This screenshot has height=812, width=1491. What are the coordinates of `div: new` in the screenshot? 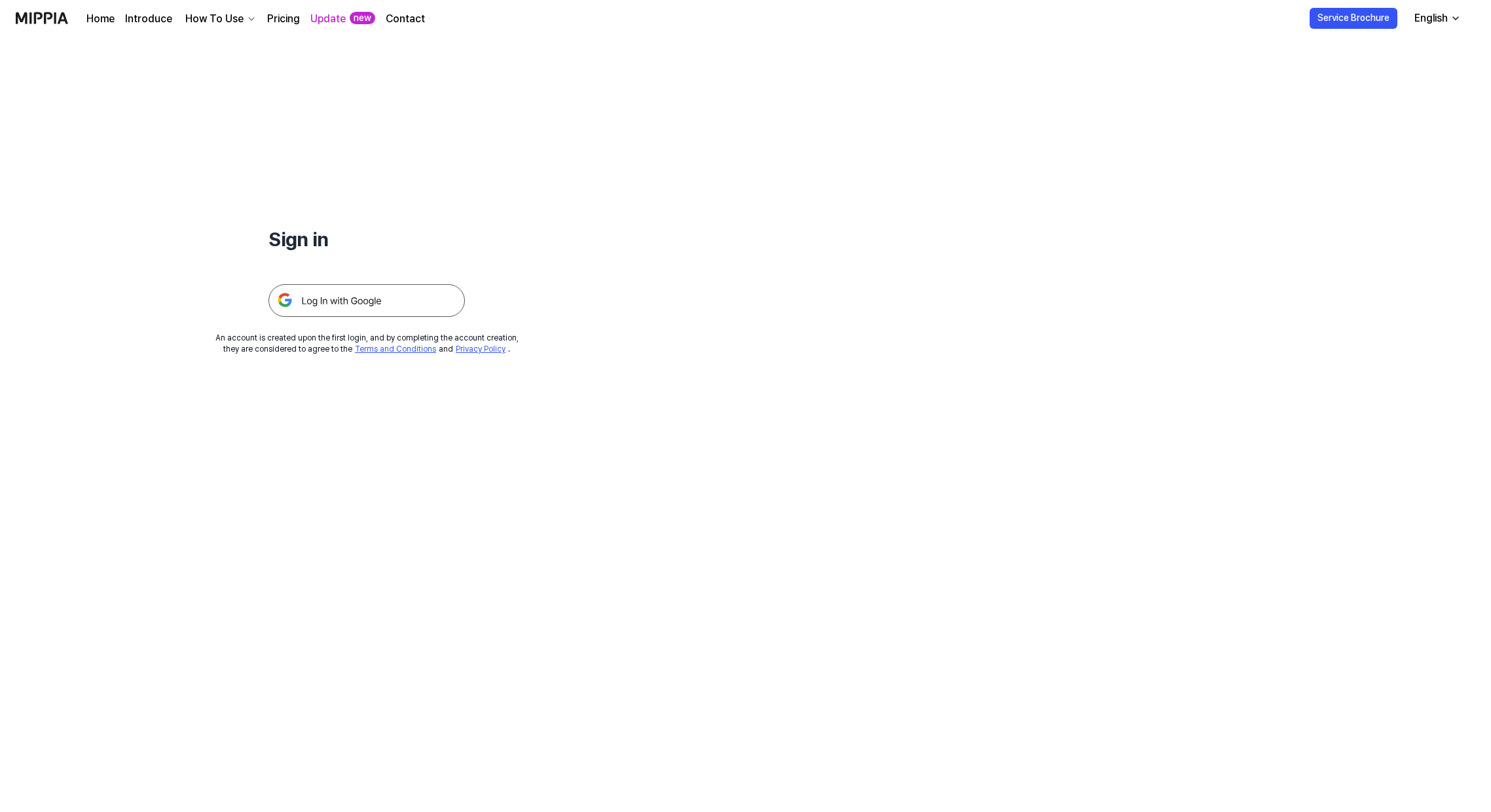 It's located at (362, 18).